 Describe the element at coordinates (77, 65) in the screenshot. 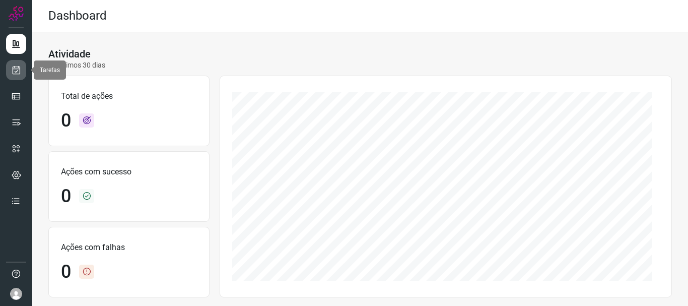

I see `p: Últimos 30 dias` at that location.